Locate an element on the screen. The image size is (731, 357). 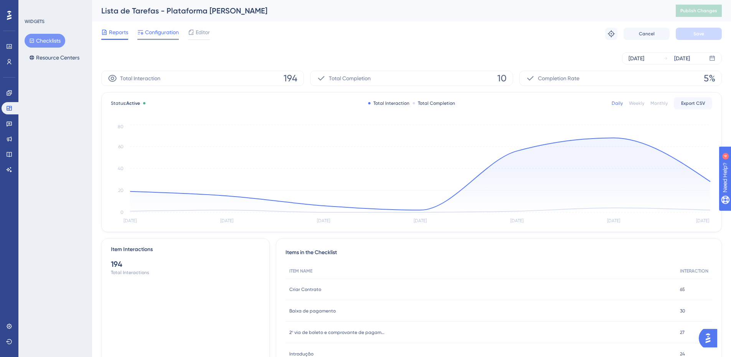
span: Total Completion is located at coordinates (349, 78).